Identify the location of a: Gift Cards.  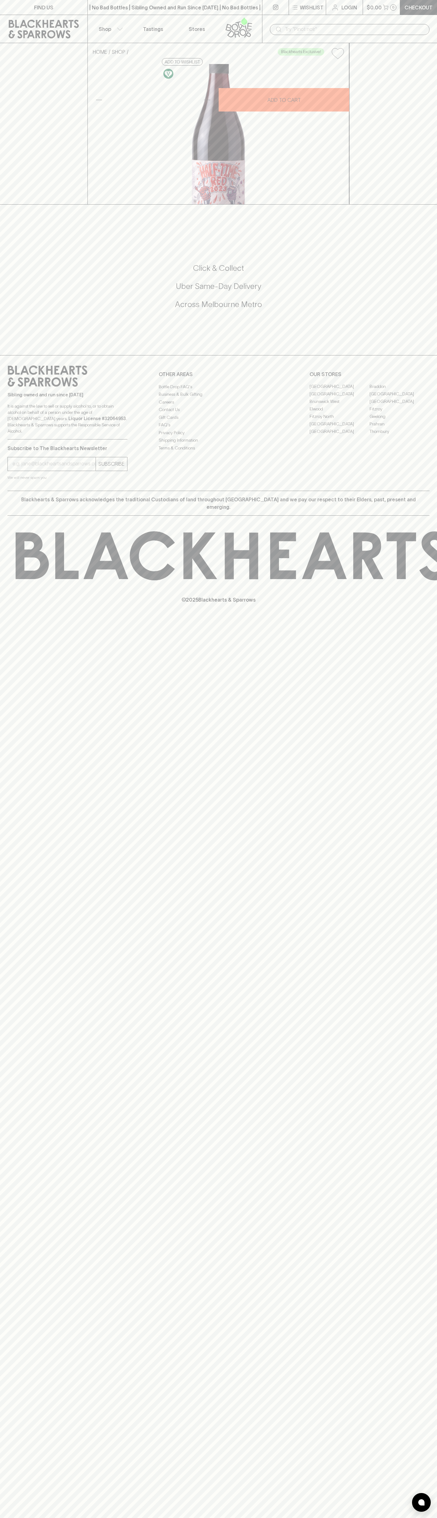
(219, 417).